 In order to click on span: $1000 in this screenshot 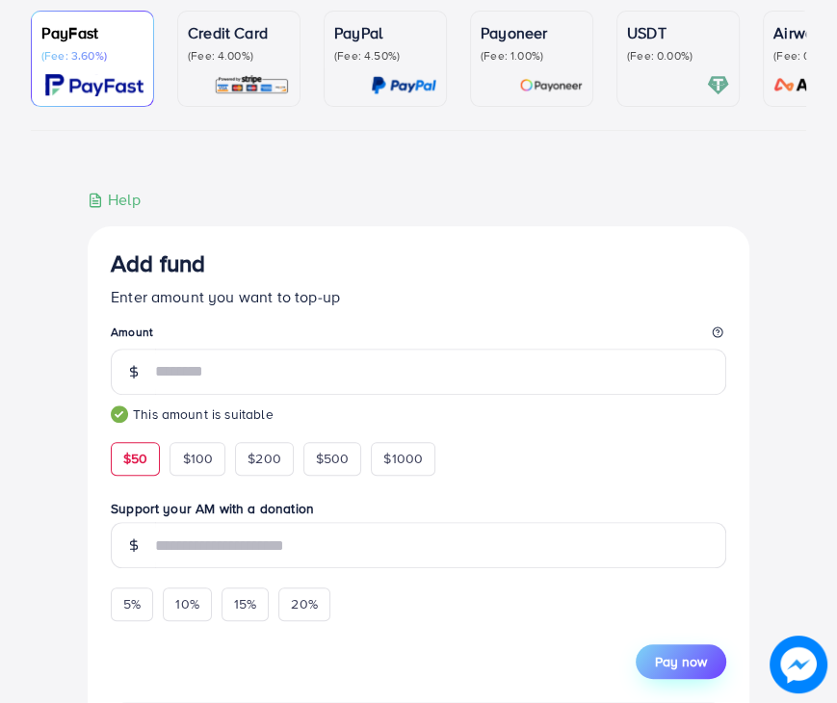, I will do `click(403, 458)`.